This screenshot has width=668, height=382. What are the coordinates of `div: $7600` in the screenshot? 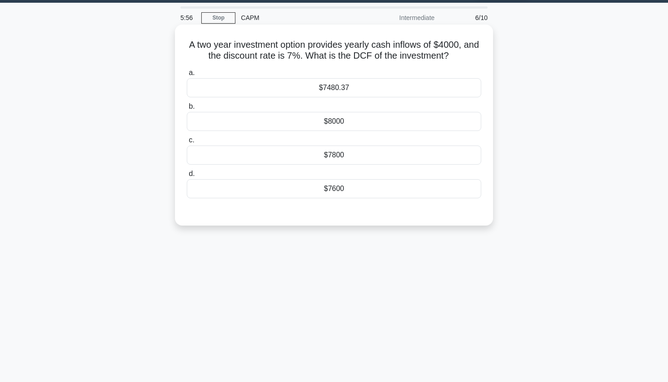 It's located at (334, 189).